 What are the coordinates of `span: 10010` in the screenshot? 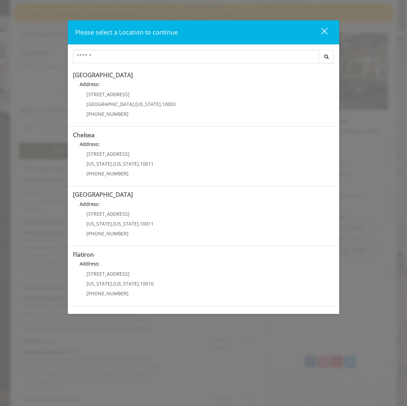 It's located at (147, 284).